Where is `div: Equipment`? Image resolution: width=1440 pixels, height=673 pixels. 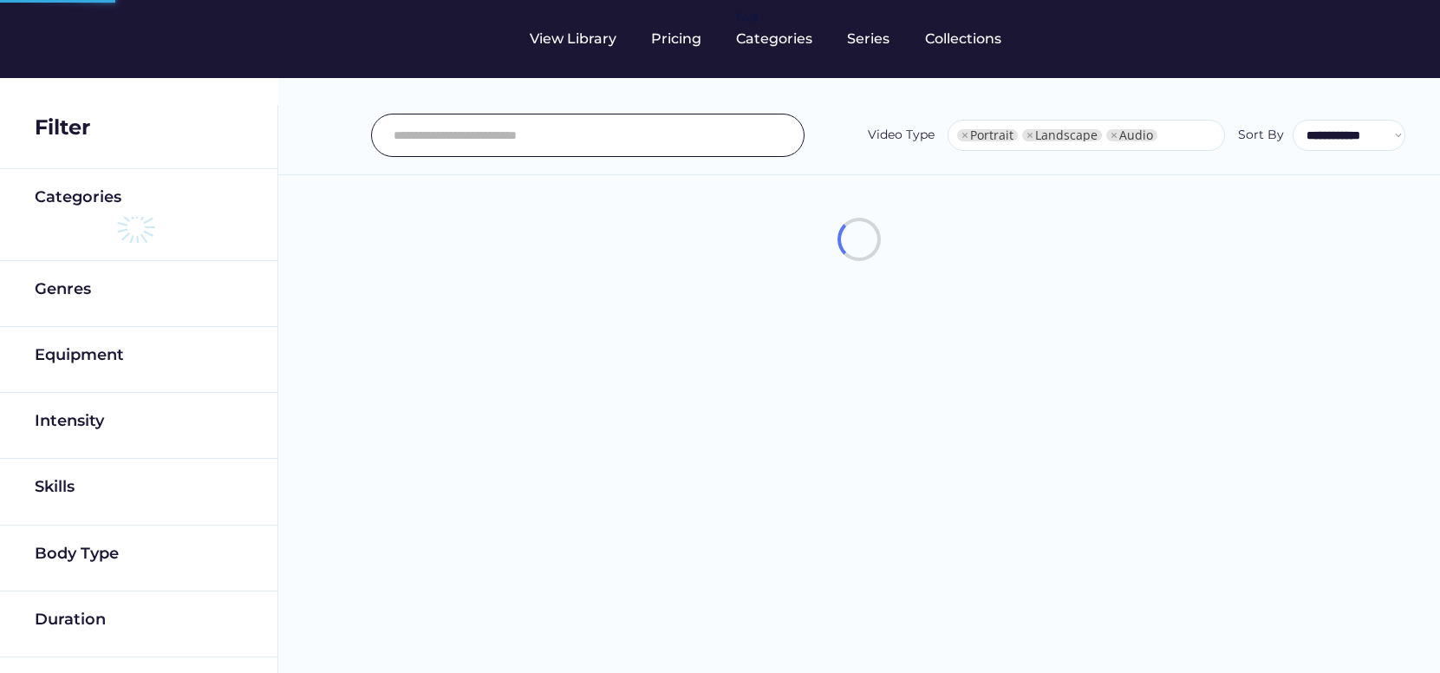 div: Equipment is located at coordinates (79, 355).